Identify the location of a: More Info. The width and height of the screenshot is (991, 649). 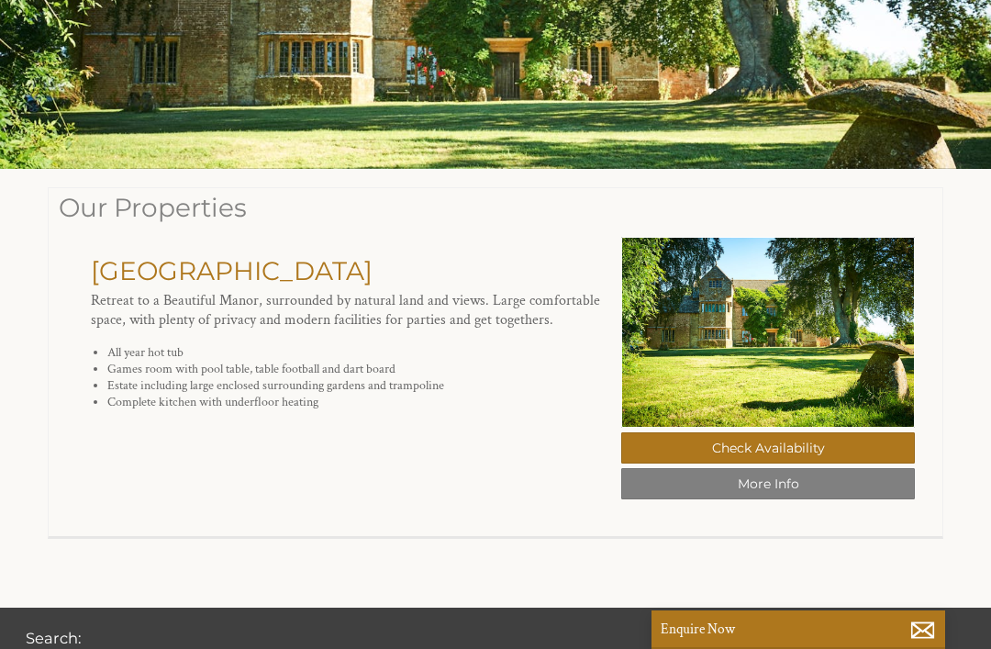
(768, 484).